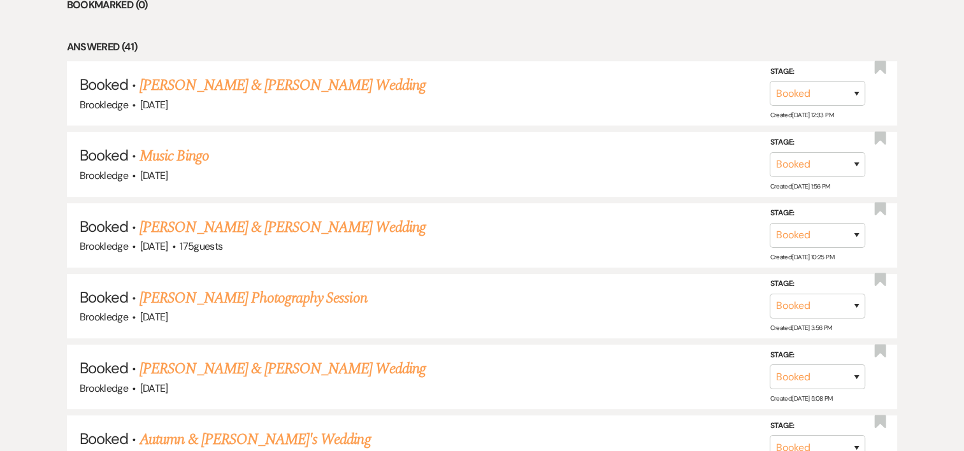 Image resolution: width=964 pixels, height=451 pixels. What do you see at coordinates (482, 47) in the screenshot?
I see `li: Answered (41)` at bounding box center [482, 47].